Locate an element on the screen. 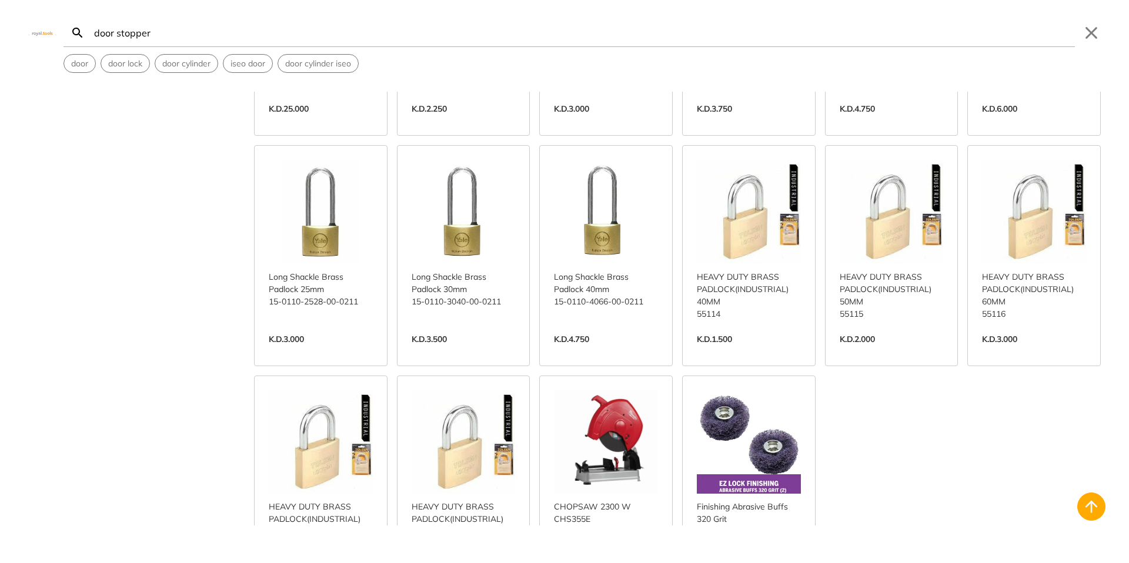  div: Suggestion: door cylinder is located at coordinates (186, 64).